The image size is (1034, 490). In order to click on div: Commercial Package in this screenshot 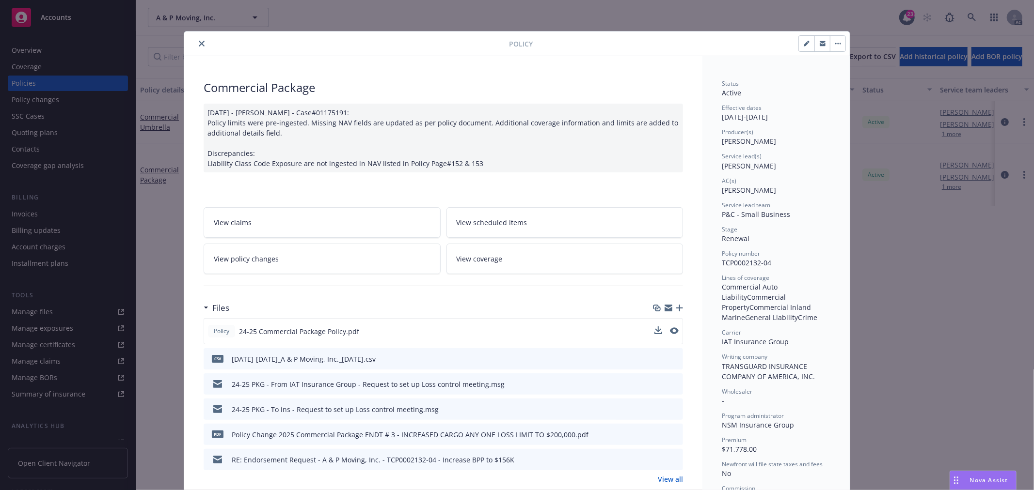, I will do `click(443, 88)`.